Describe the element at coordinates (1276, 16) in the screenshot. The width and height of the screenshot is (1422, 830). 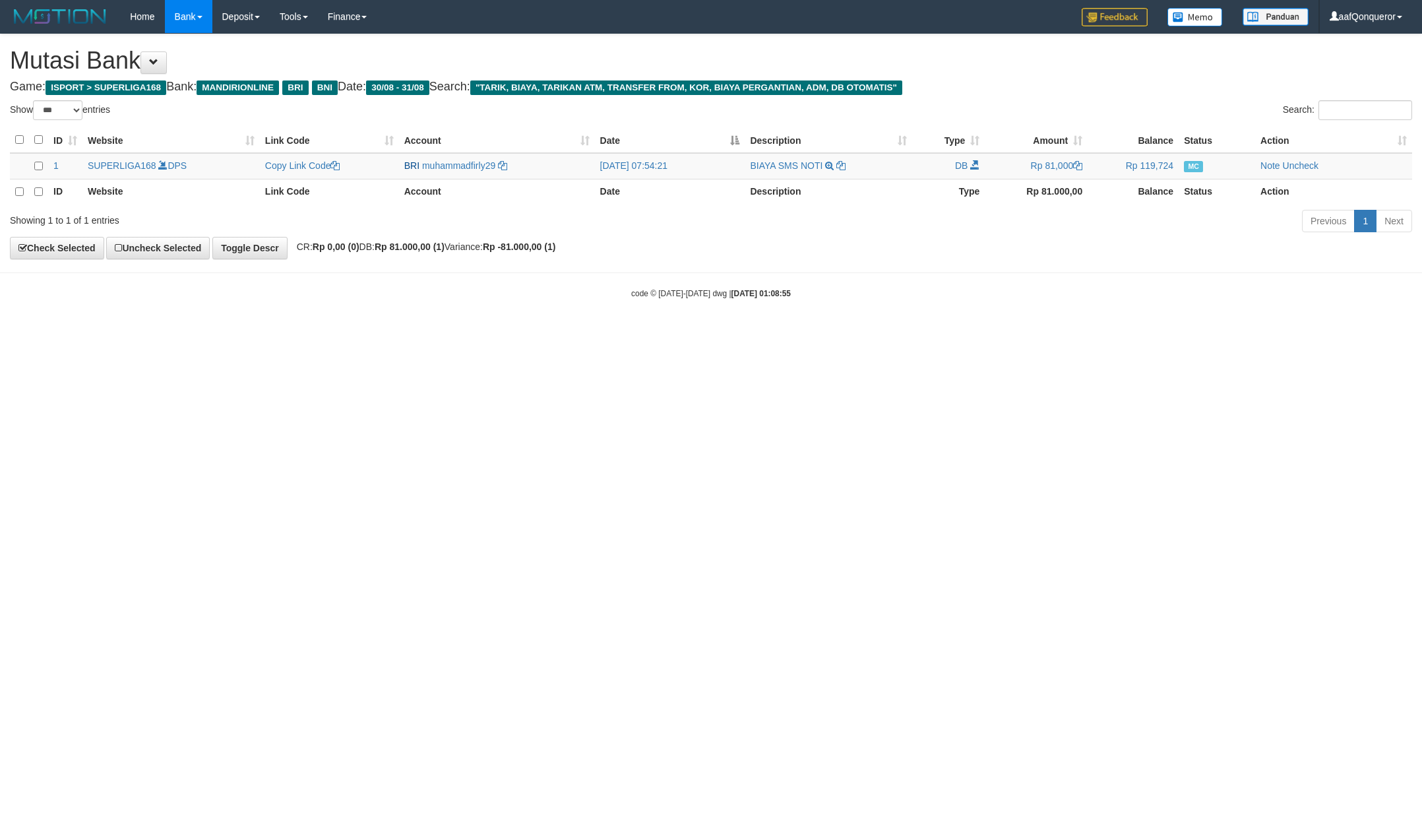
I see `img: panduan.png` at that location.